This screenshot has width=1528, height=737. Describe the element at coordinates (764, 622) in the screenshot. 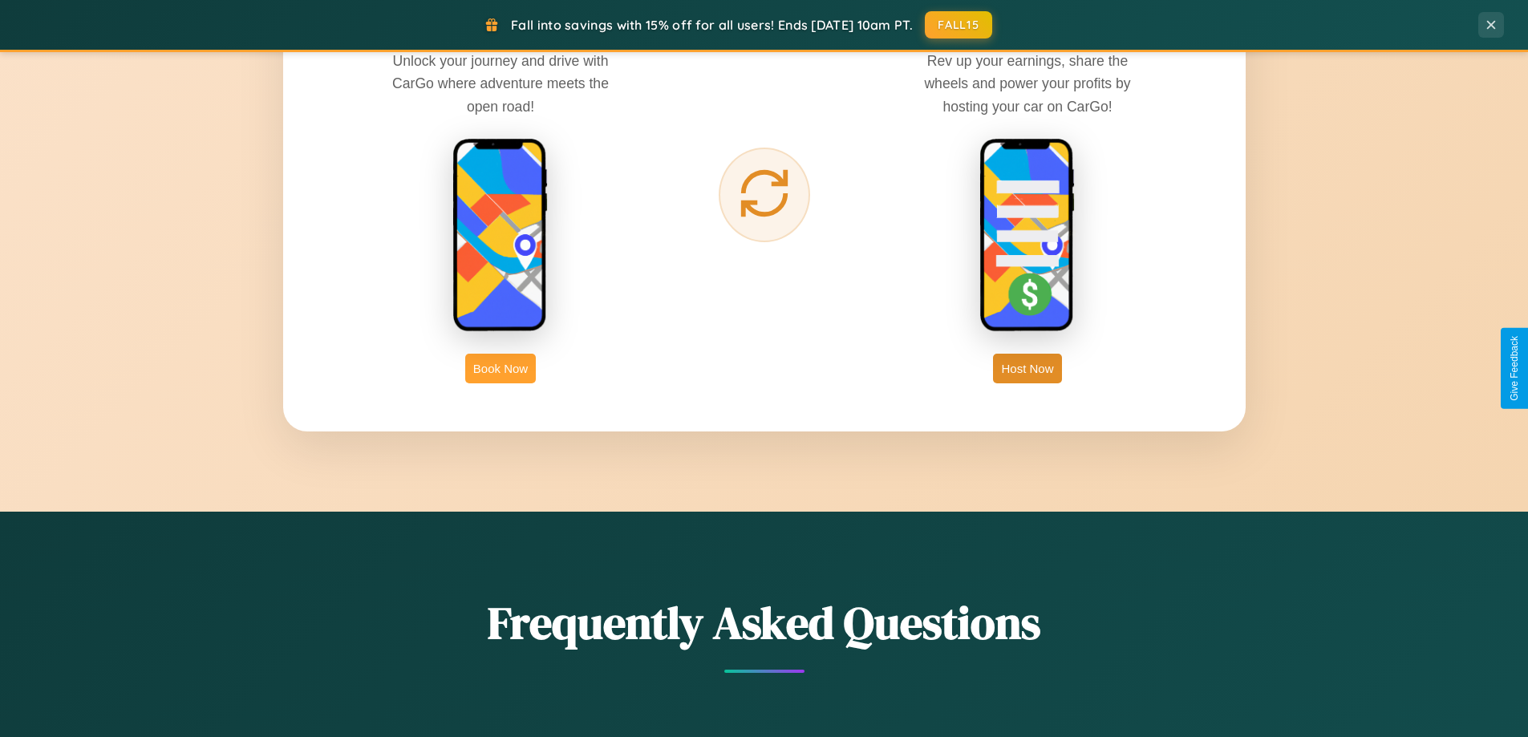

I see `h2: Frequently Asked Questions` at that location.